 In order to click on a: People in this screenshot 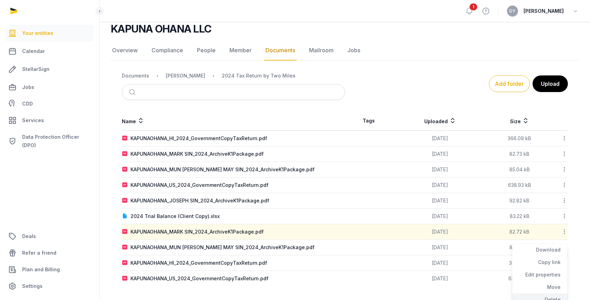, I will do `click(206, 51)`.